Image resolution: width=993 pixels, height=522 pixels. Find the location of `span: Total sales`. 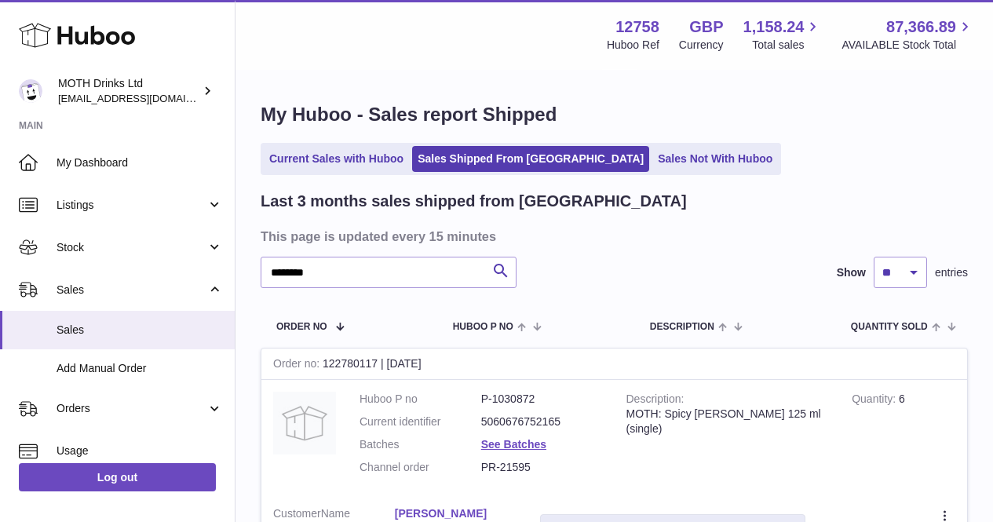

span: Total sales is located at coordinates (787, 45).